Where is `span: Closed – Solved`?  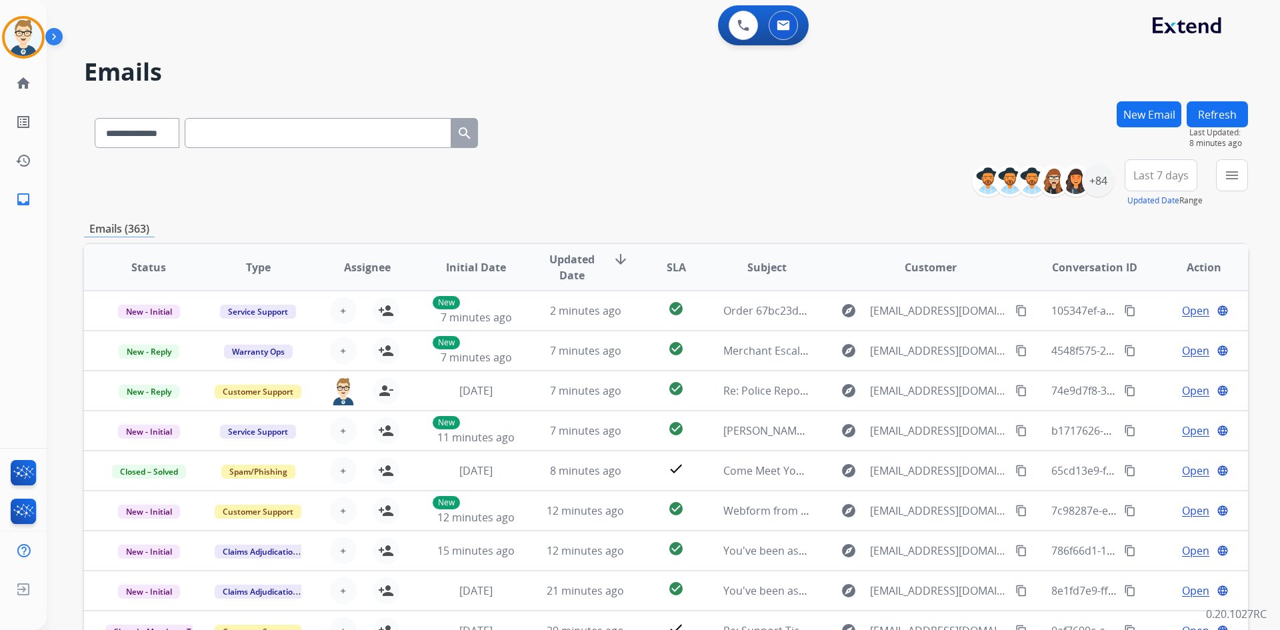 span: Closed – Solved is located at coordinates (149, 471).